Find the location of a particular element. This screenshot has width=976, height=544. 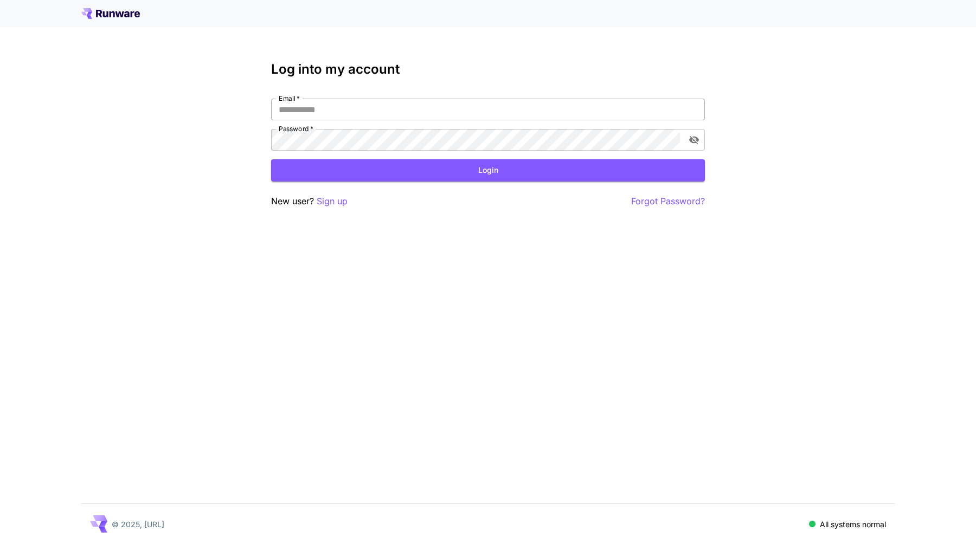

button: Forgot Password? is located at coordinates (668, 201).